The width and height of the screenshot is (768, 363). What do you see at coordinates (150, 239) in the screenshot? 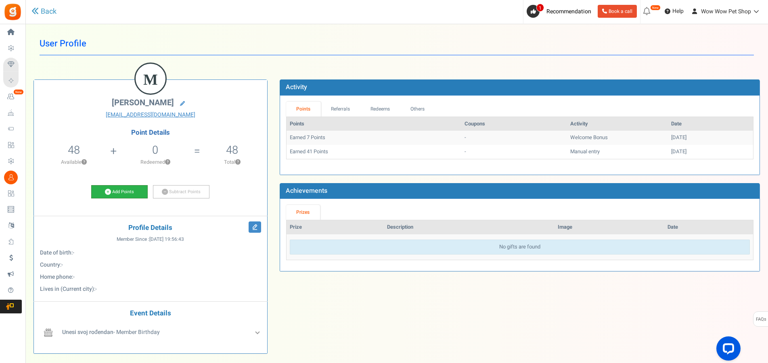
I see `span: Member Since :` at bounding box center [150, 239].